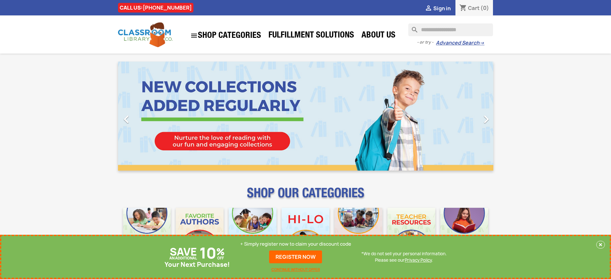 The width and height of the screenshot is (611, 279). I want to click on a: Next, so click(465, 116).